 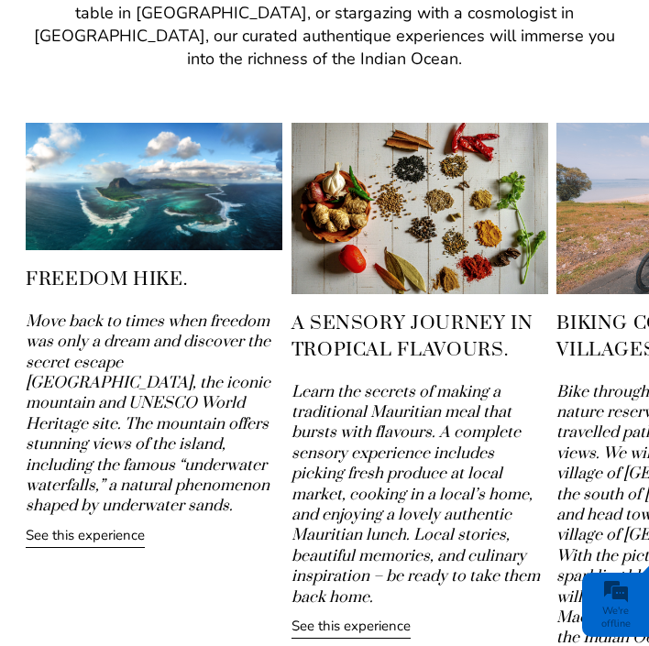 I want to click on h4: A Sensory Journey in Tropical Flavours., so click(x=420, y=337).